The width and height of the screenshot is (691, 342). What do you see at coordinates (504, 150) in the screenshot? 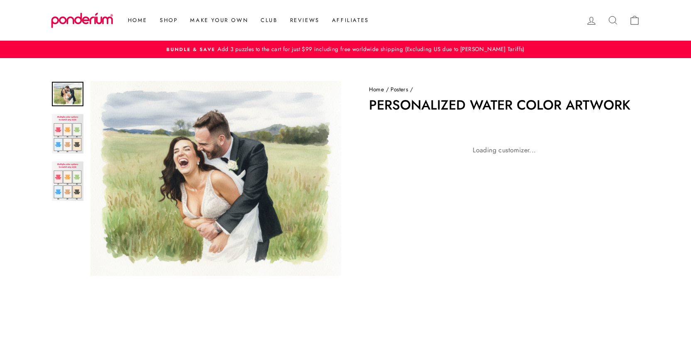
I see `div: Loading customizer...` at bounding box center [504, 150].